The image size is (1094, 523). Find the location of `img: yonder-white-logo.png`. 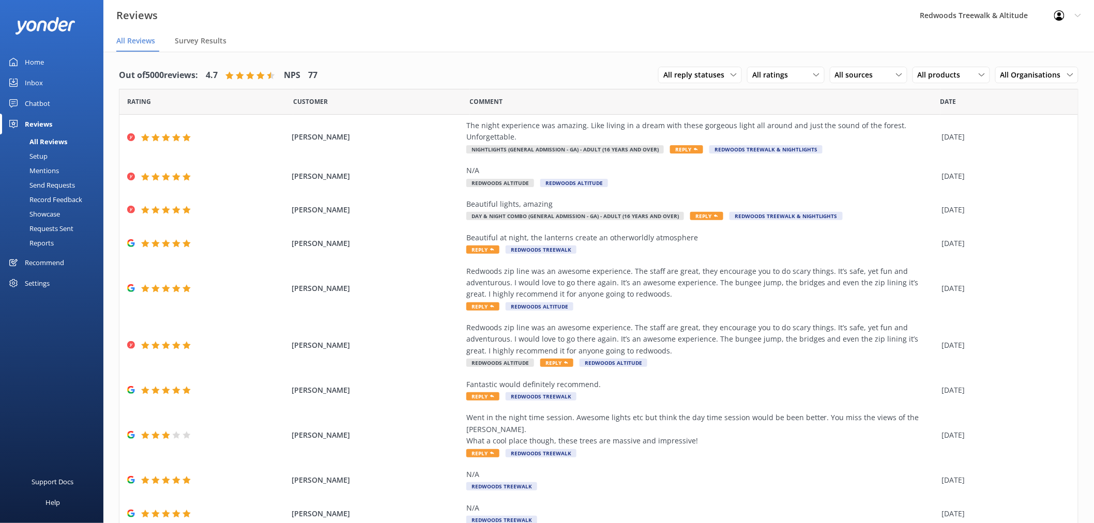

img: yonder-white-logo.png is located at coordinates (45, 25).